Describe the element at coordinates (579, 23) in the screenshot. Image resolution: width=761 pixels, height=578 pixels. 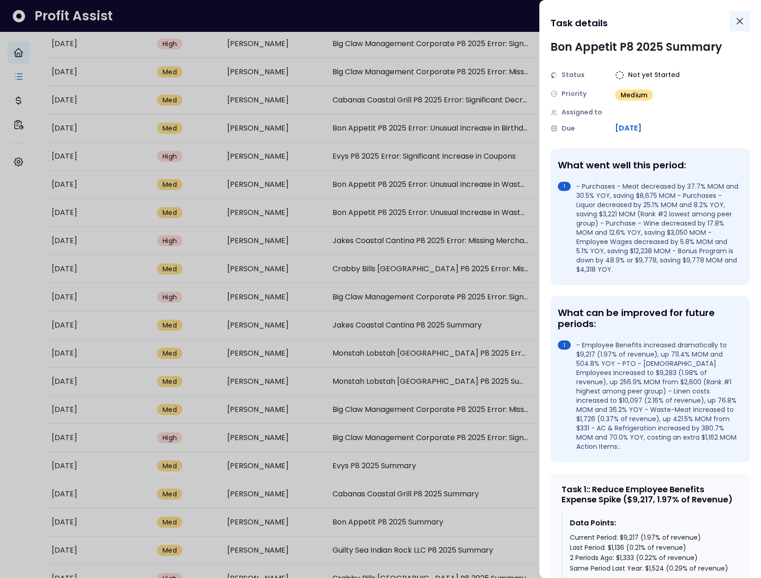
I see `h1: Task details` at that location.